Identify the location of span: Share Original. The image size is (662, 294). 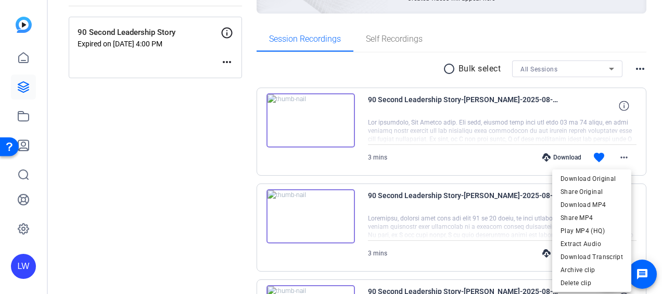
(592, 192).